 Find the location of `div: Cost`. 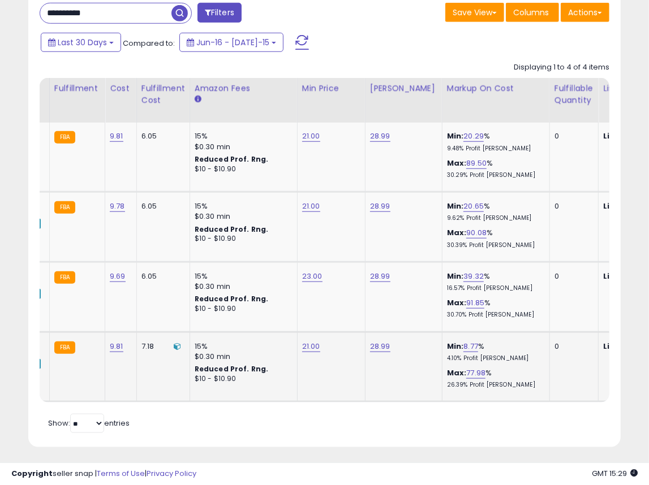

div: Cost is located at coordinates (120, 88).